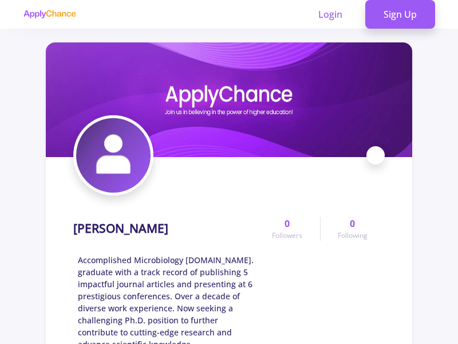 The height and width of the screenshot is (344, 458). What do you see at coordinates (113, 155) in the screenshot?
I see `img: siavash chalabianiavatar` at bounding box center [113, 155].